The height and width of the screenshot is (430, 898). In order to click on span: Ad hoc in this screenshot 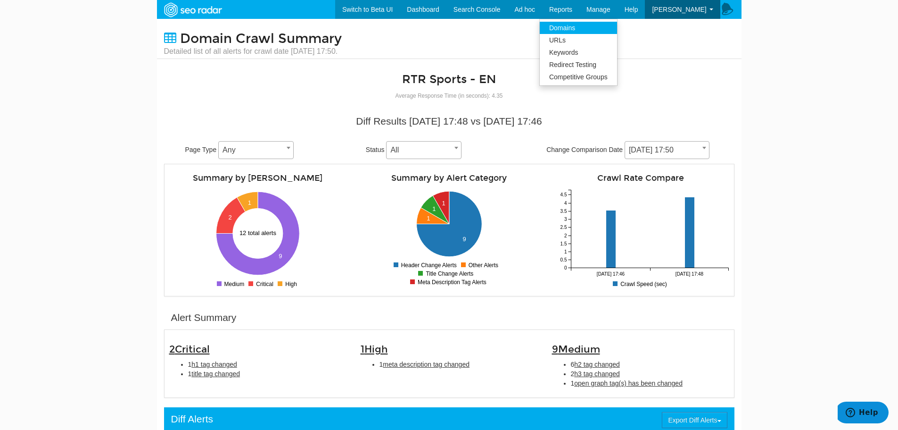, I will do `click(525, 9)`.